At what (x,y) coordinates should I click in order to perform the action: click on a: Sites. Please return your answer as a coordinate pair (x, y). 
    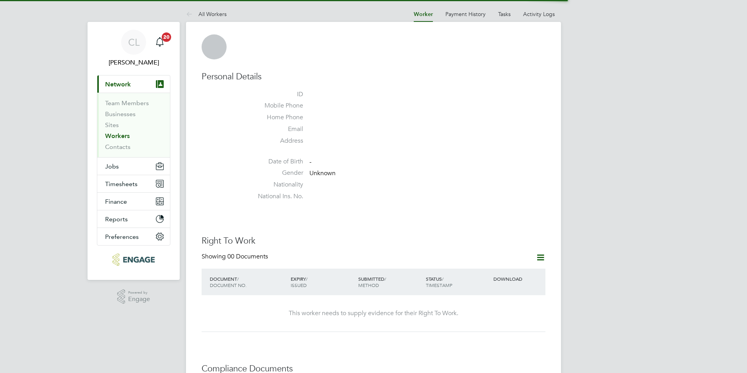
    Looking at the image, I should click on (112, 125).